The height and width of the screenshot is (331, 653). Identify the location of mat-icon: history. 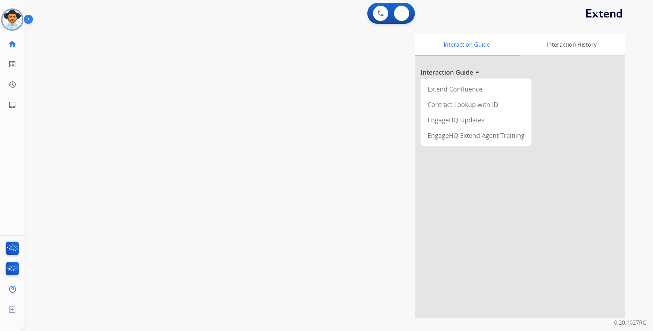
(12, 84).